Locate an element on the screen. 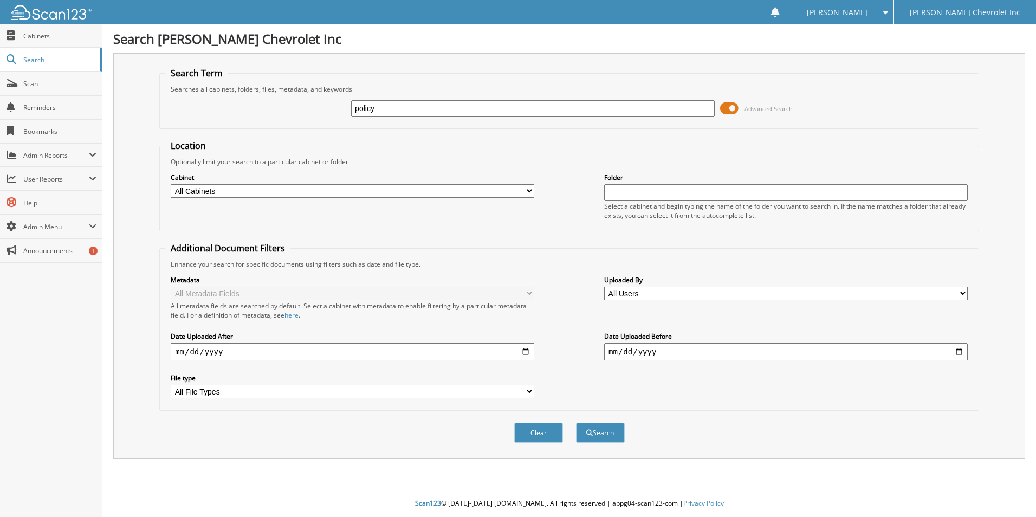 Image resolution: width=1036 pixels, height=517 pixels. span: Cabinets is located at coordinates (60, 36).